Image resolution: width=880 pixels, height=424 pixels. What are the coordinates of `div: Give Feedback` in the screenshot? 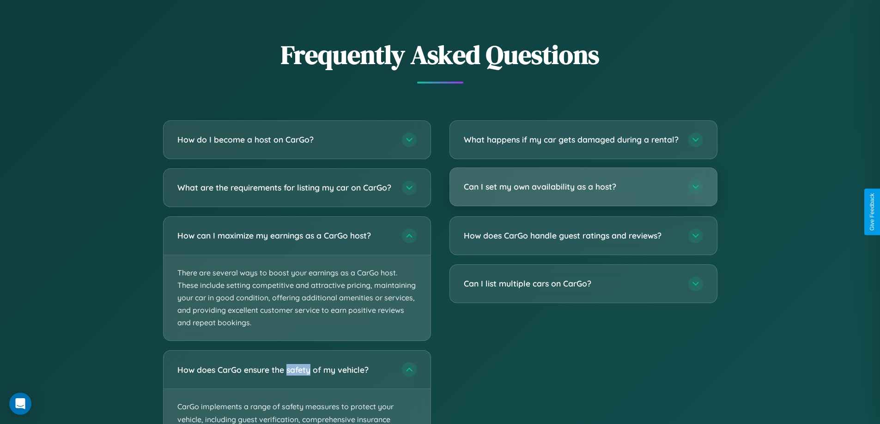 It's located at (872, 212).